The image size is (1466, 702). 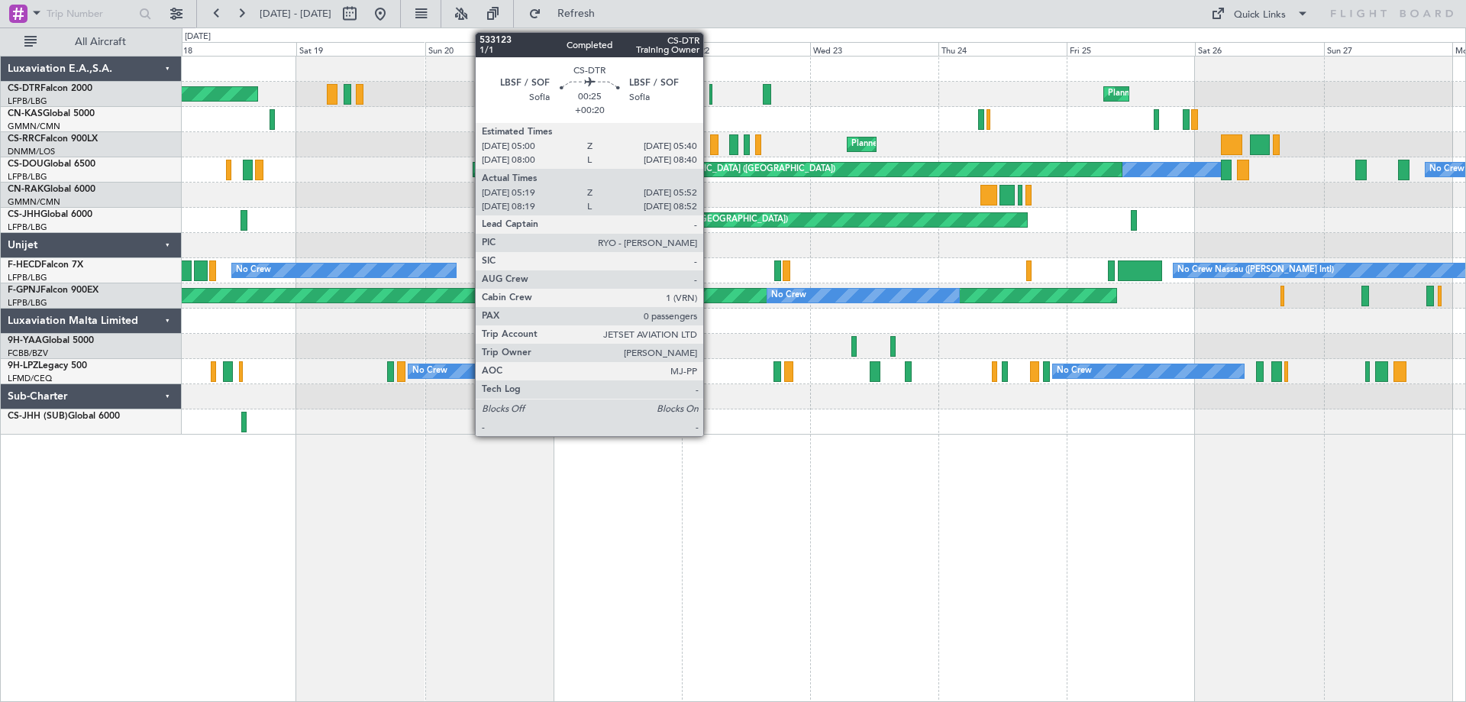 What do you see at coordinates (51, 189) in the screenshot?
I see `a: CN-RAKGlobal 6000` at bounding box center [51, 189].